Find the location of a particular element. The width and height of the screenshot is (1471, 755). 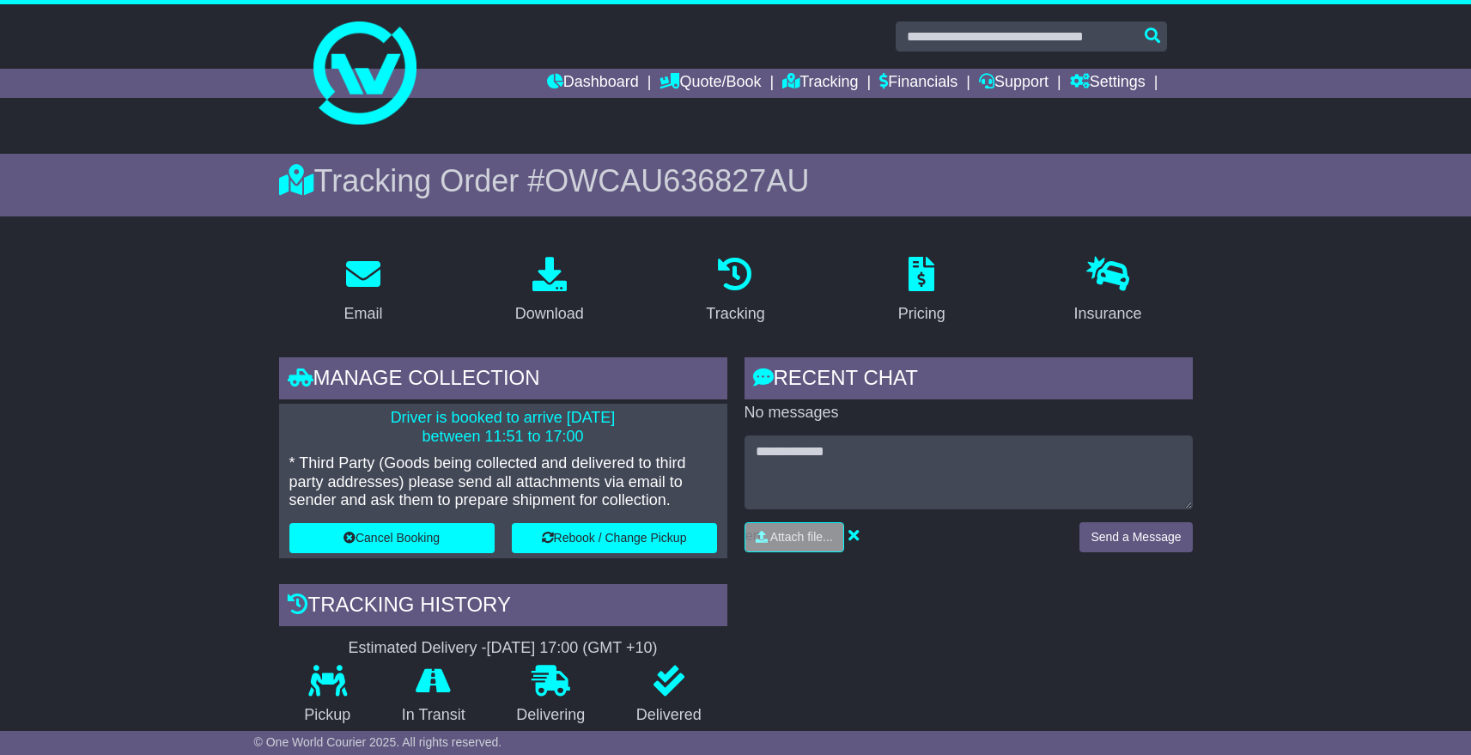

div: Tracking history is located at coordinates (503, 607).